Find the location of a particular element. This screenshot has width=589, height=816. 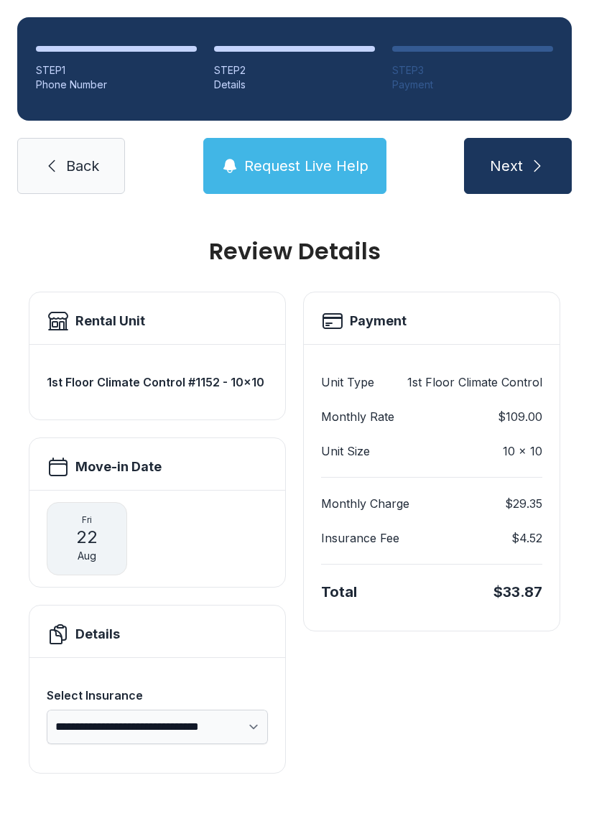

h2: Rental Unit is located at coordinates (110, 321).